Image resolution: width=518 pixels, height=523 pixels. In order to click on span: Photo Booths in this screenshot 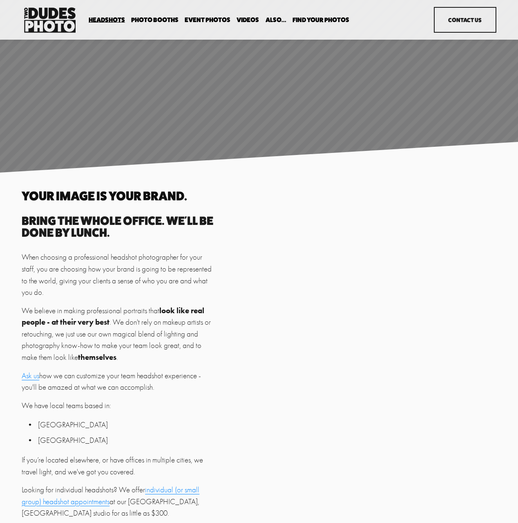, I will do `click(155, 20)`.